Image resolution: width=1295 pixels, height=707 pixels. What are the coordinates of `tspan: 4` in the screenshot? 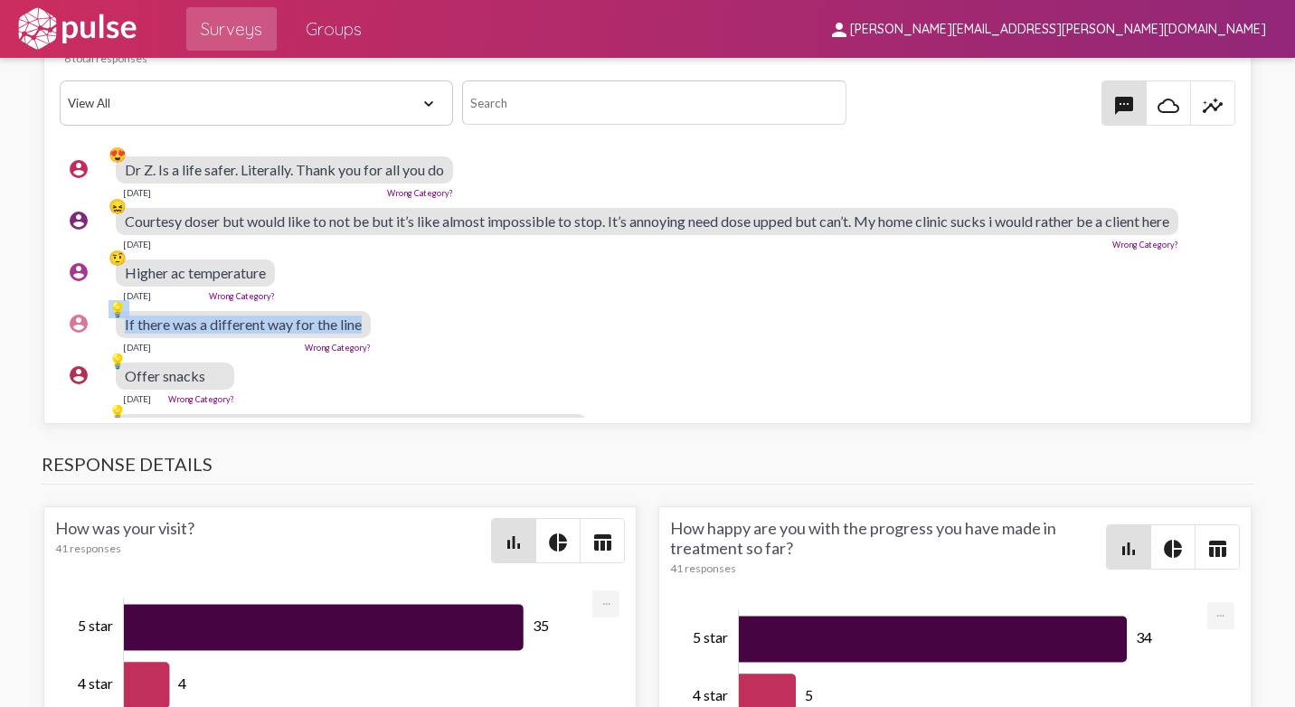 It's located at (182, 683).